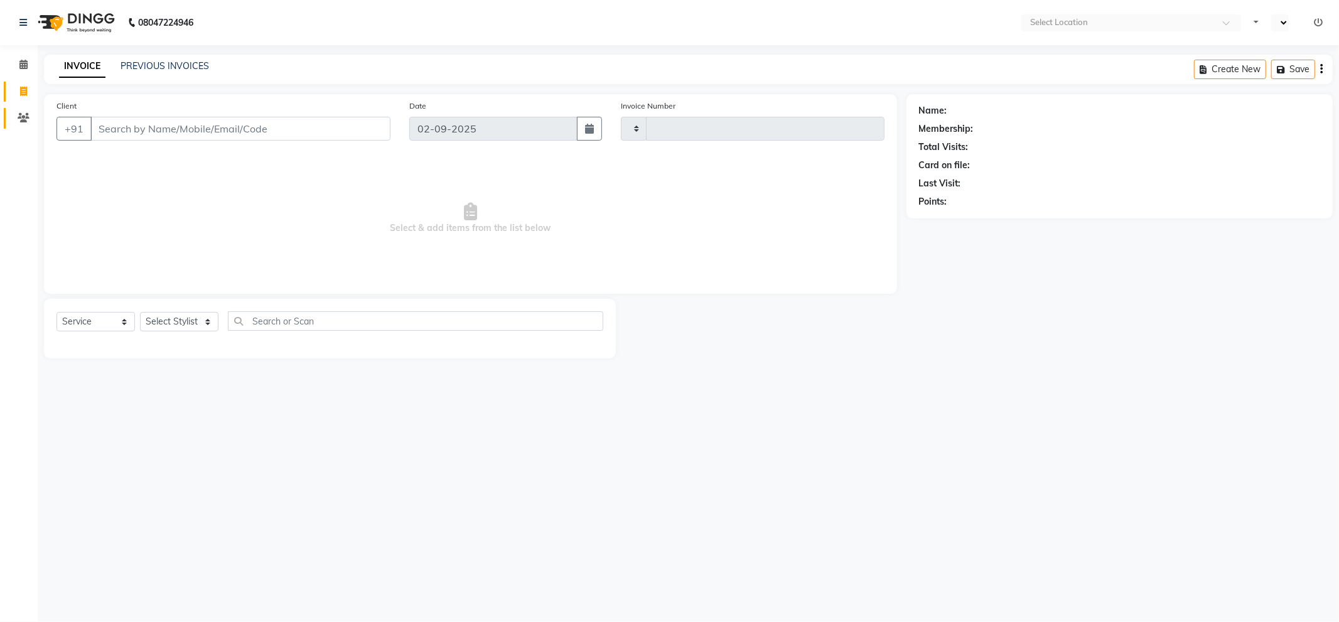 This screenshot has height=622, width=1339. I want to click on button: Save, so click(1293, 69).